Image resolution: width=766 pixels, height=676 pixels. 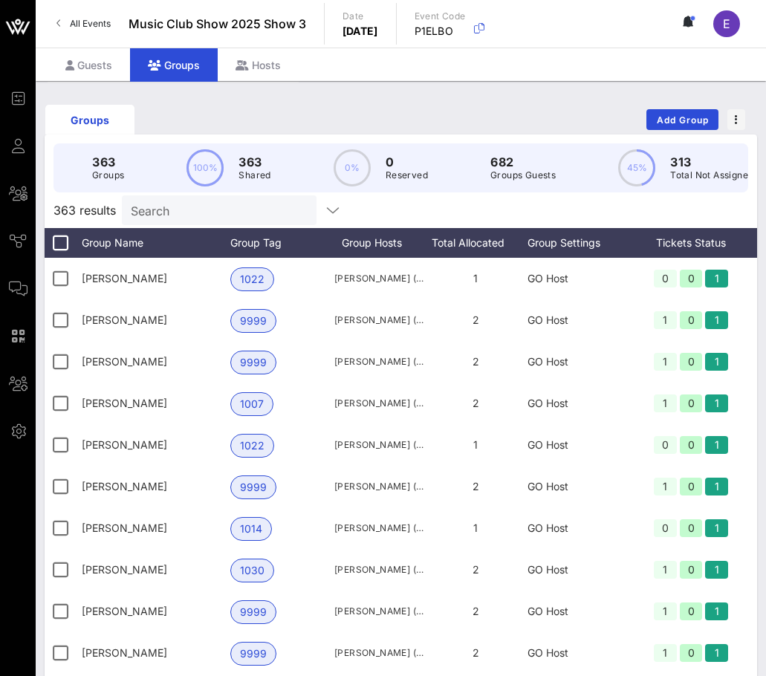 I want to click on span: Allison Brown, so click(x=124, y=611).